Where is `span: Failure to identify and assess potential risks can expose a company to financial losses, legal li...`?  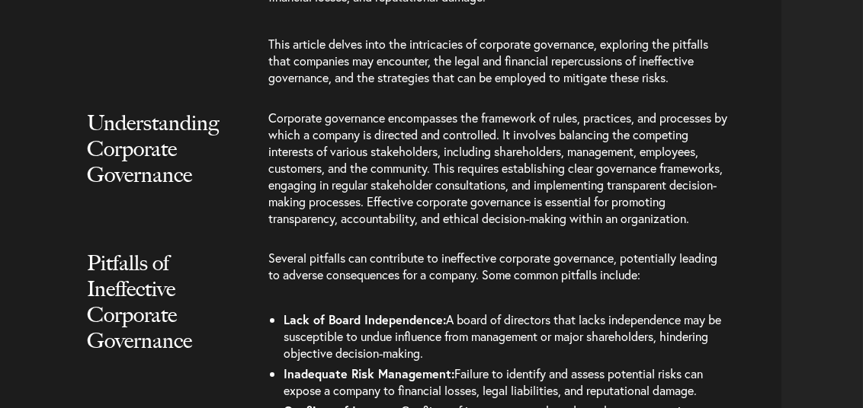 span: Failure to identify and assess potential risks can expose a company to financial losses, legal li... is located at coordinates (493, 382).